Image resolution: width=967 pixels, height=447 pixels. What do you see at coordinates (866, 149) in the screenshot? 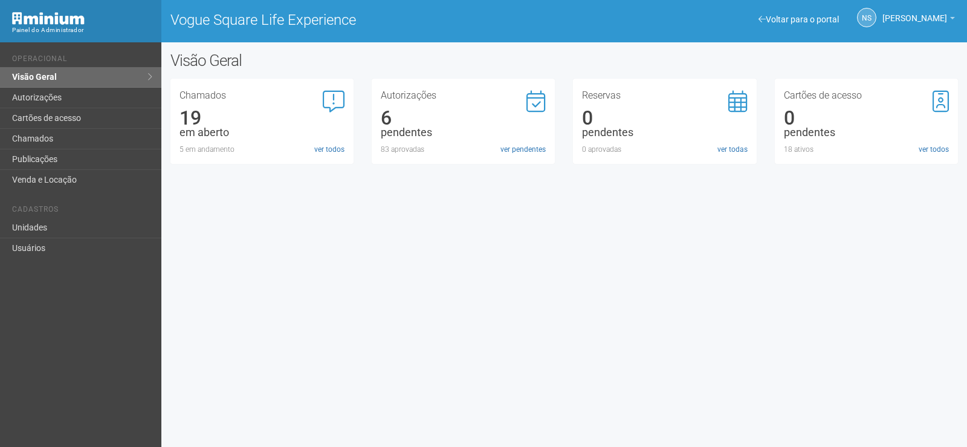
I see `div: 18 ativos` at bounding box center [866, 149].